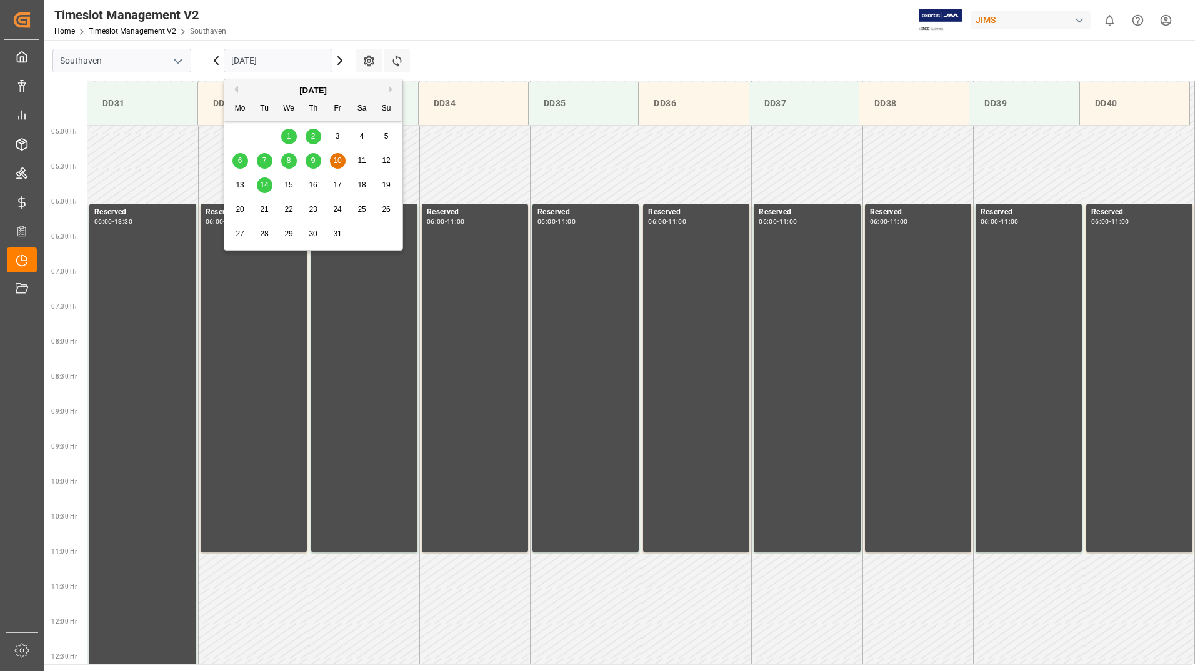  What do you see at coordinates (123, 221) in the screenshot?
I see `div: 13:30` at bounding box center [123, 221].